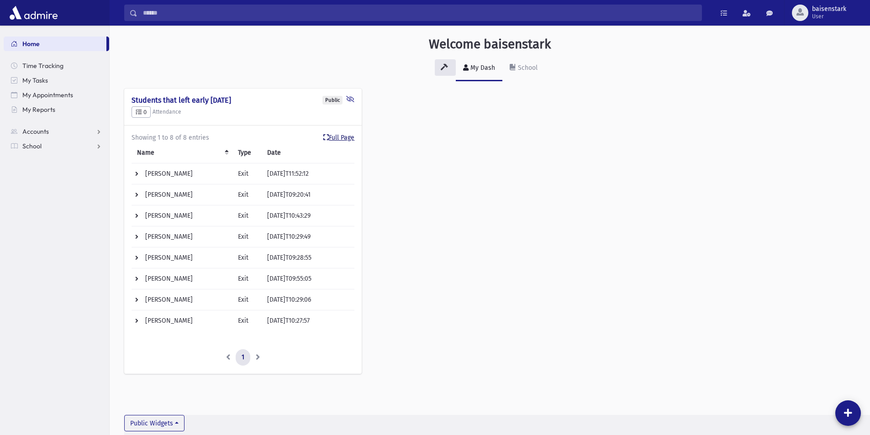  I want to click on span: User, so click(829, 16).